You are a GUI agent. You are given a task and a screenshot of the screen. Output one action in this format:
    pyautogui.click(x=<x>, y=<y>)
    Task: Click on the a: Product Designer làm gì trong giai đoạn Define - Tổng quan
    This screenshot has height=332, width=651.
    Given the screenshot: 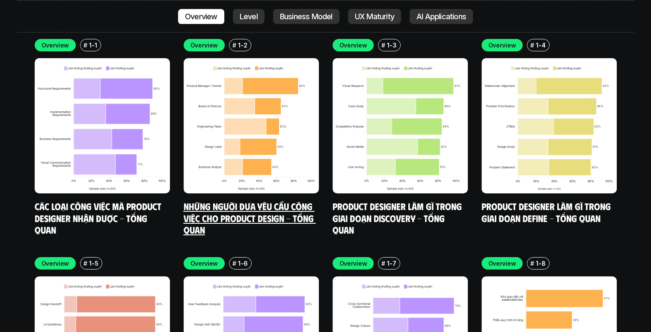 What is the action you would take?
    pyautogui.click(x=547, y=212)
    